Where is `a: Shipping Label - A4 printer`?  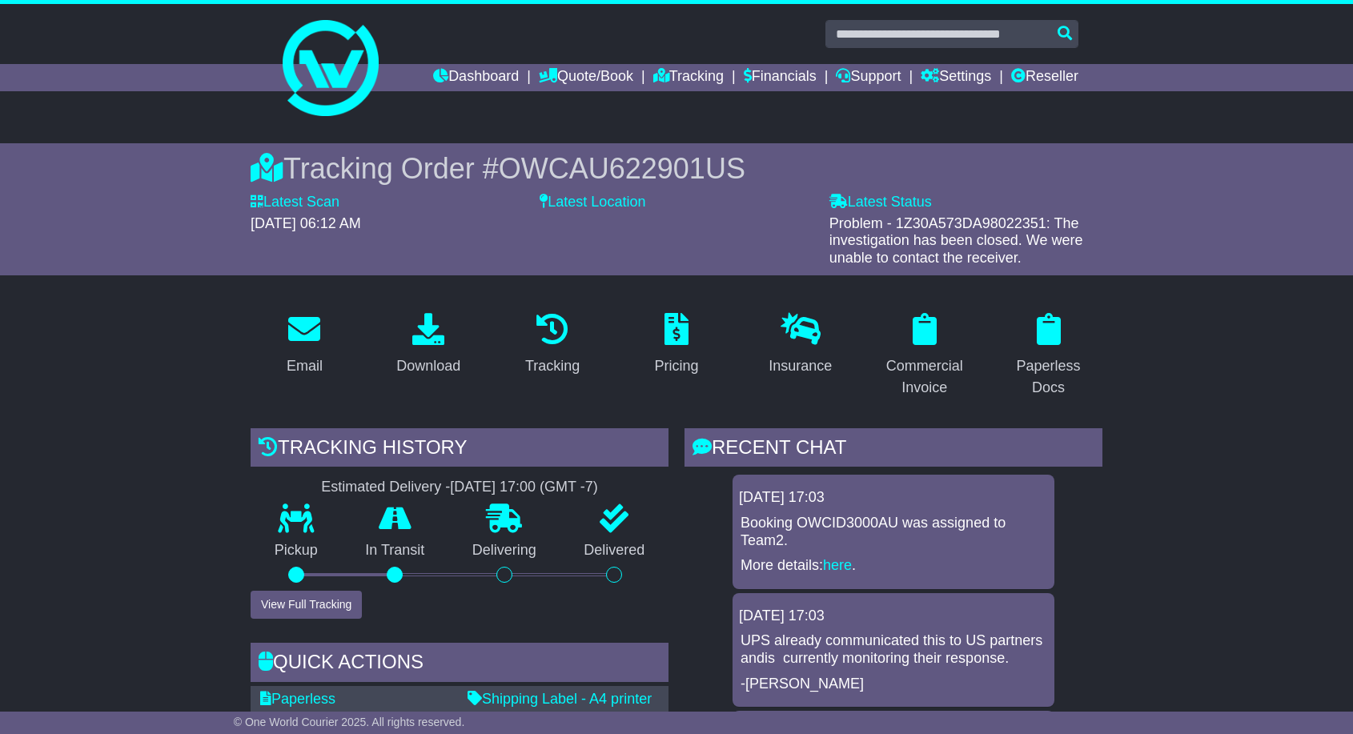 a: Shipping Label - A4 printer is located at coordinates (560, 699).